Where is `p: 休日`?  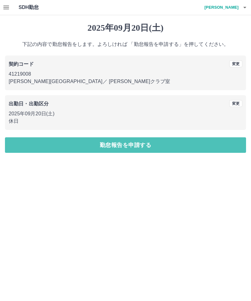
p: 休日 is located at coordinates (126, 121).